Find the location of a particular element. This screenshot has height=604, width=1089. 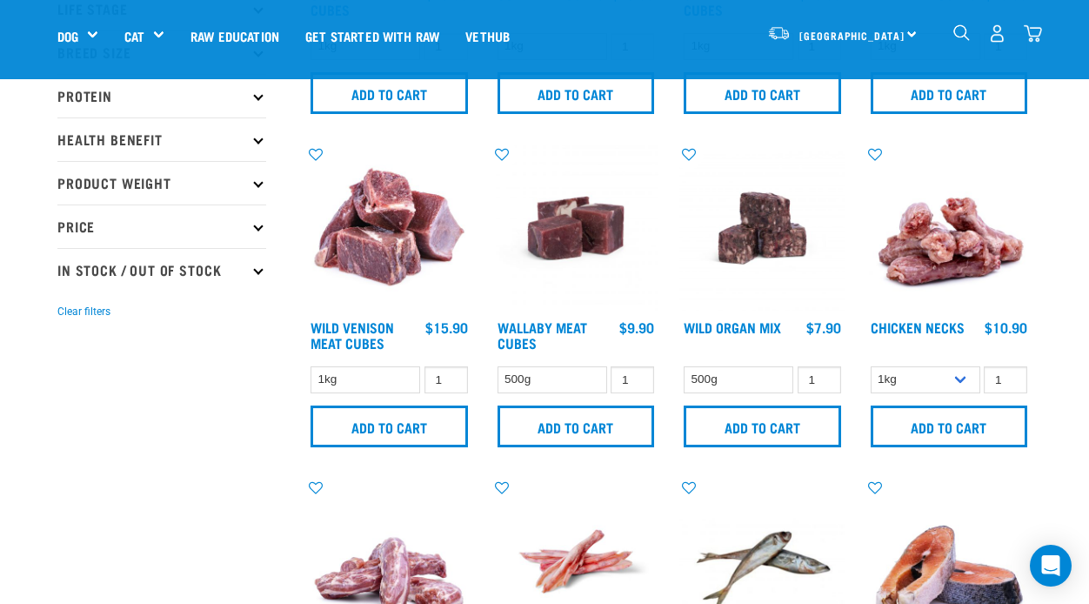

a: Get started with Raw is located at coordinates (372, 36).